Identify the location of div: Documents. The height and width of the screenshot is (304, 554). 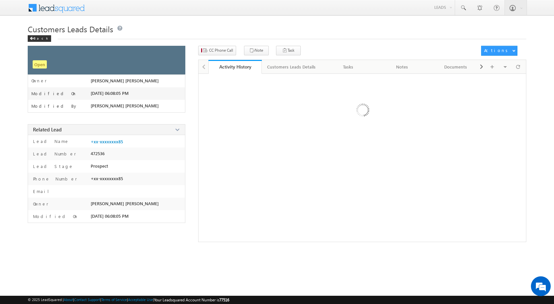
(455, 67).